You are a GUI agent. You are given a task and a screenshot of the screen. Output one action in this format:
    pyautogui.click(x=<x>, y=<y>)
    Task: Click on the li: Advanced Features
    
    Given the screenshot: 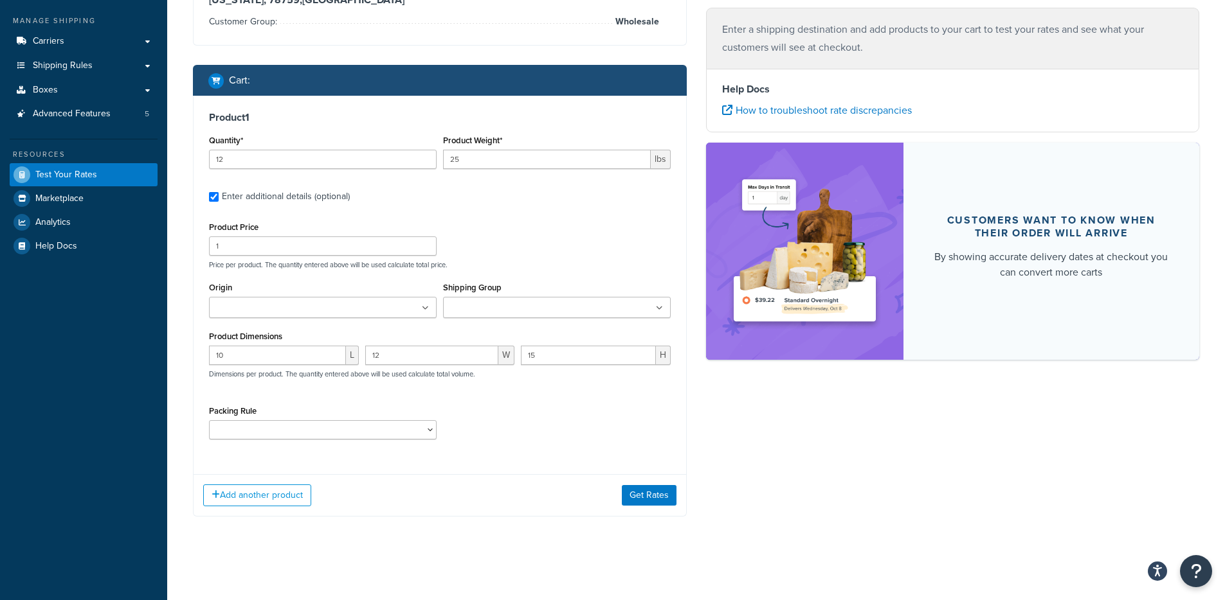 What is the action you would take?
    pyautogui.click(x=84, y=114)
    